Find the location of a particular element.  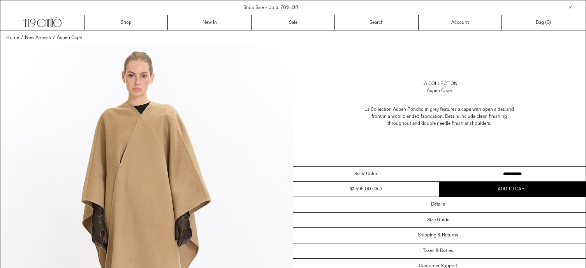

a: Sale is located at coordinates (293, 23).